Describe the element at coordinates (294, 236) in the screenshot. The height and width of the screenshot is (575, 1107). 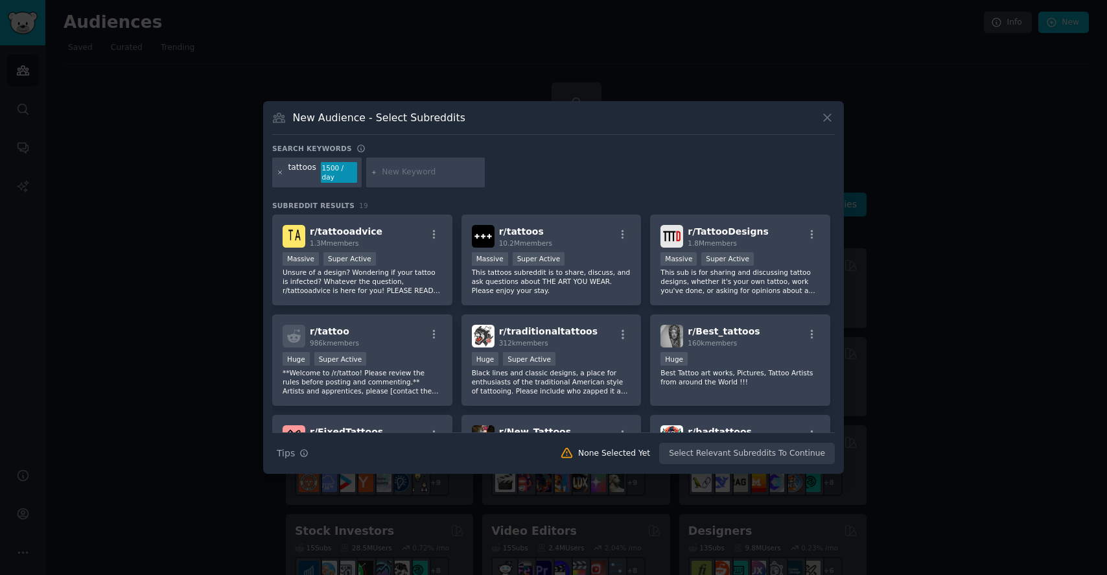
I see `img: tattooadvice` at that location.